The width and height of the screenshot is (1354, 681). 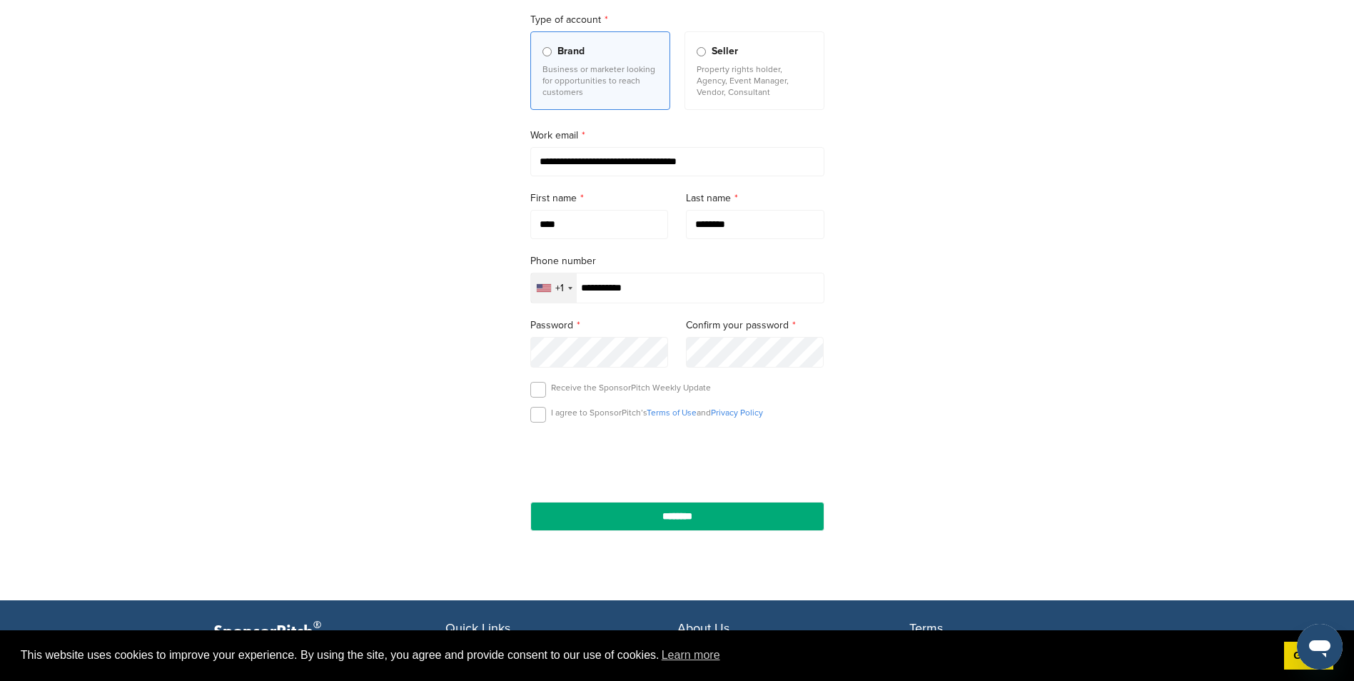 I want to click on label: Last name, so click(x=755, y=198).